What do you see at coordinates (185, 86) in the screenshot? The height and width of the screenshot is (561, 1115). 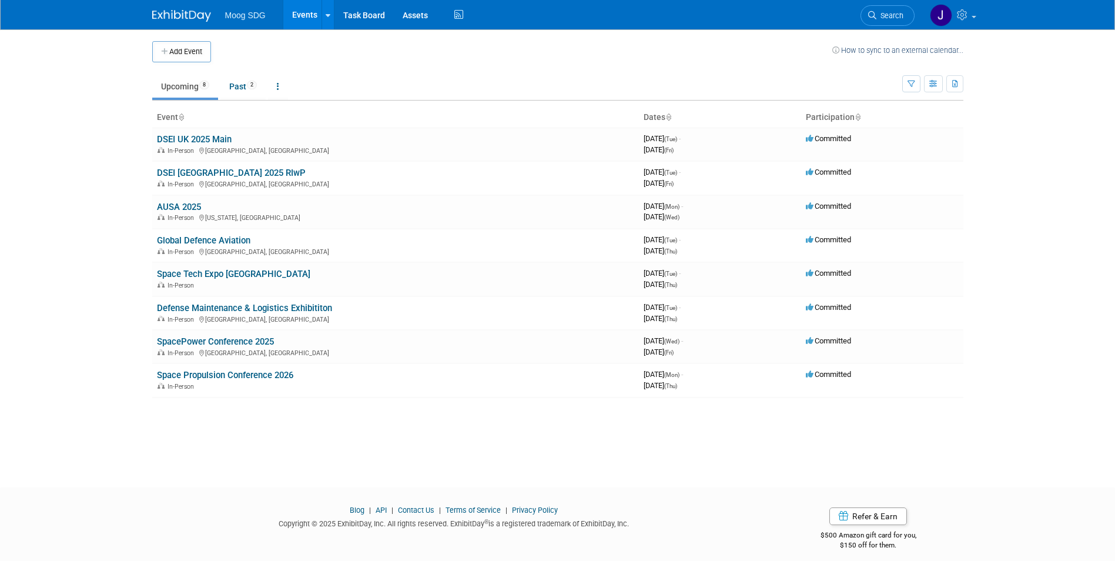 I see `a: Upcoming8` at bounding box center [185, 86].